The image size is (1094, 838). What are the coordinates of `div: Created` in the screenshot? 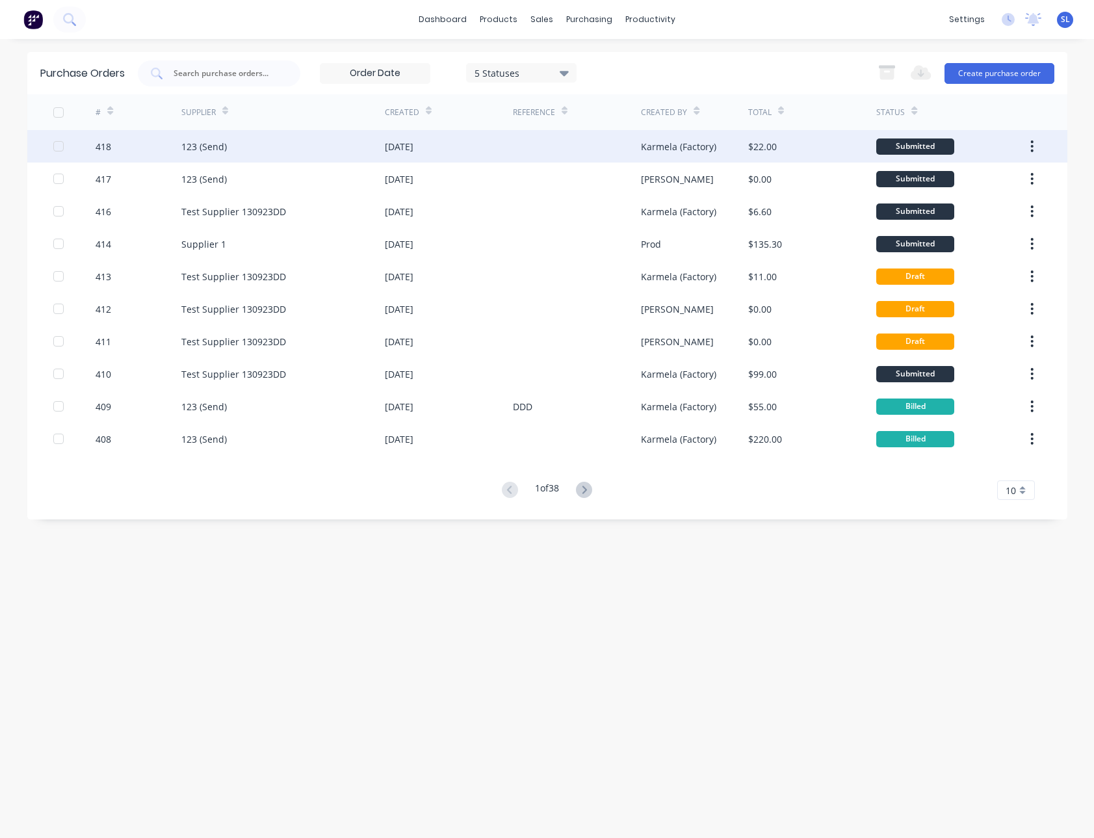 It's located at (402, 112).